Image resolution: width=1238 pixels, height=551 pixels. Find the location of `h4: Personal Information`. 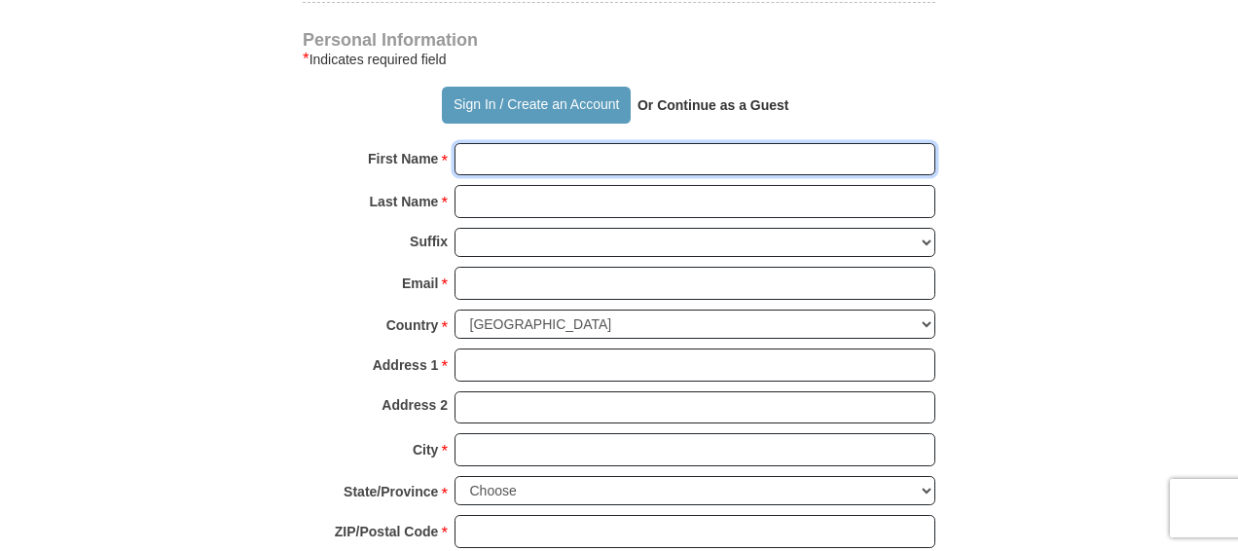

h4: Personal Information is located at coordinates (619, 40).